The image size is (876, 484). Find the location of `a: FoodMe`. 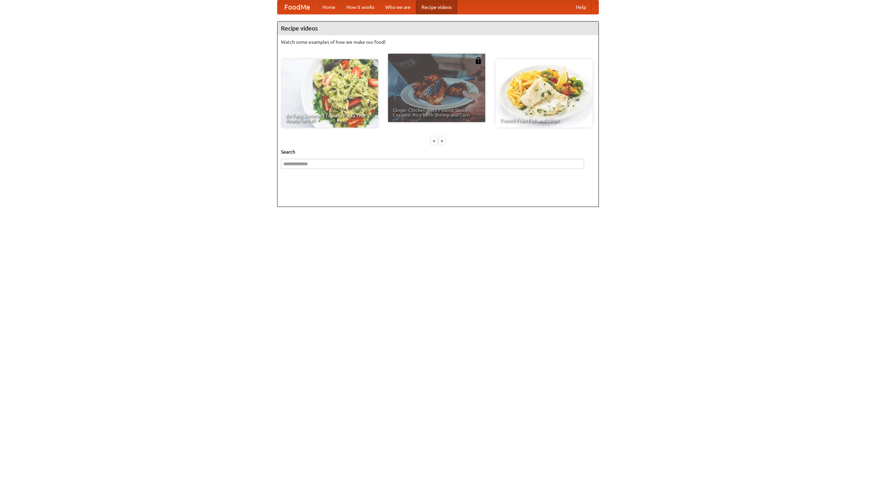

a: FoodMe is located at coordinates (297, 7).